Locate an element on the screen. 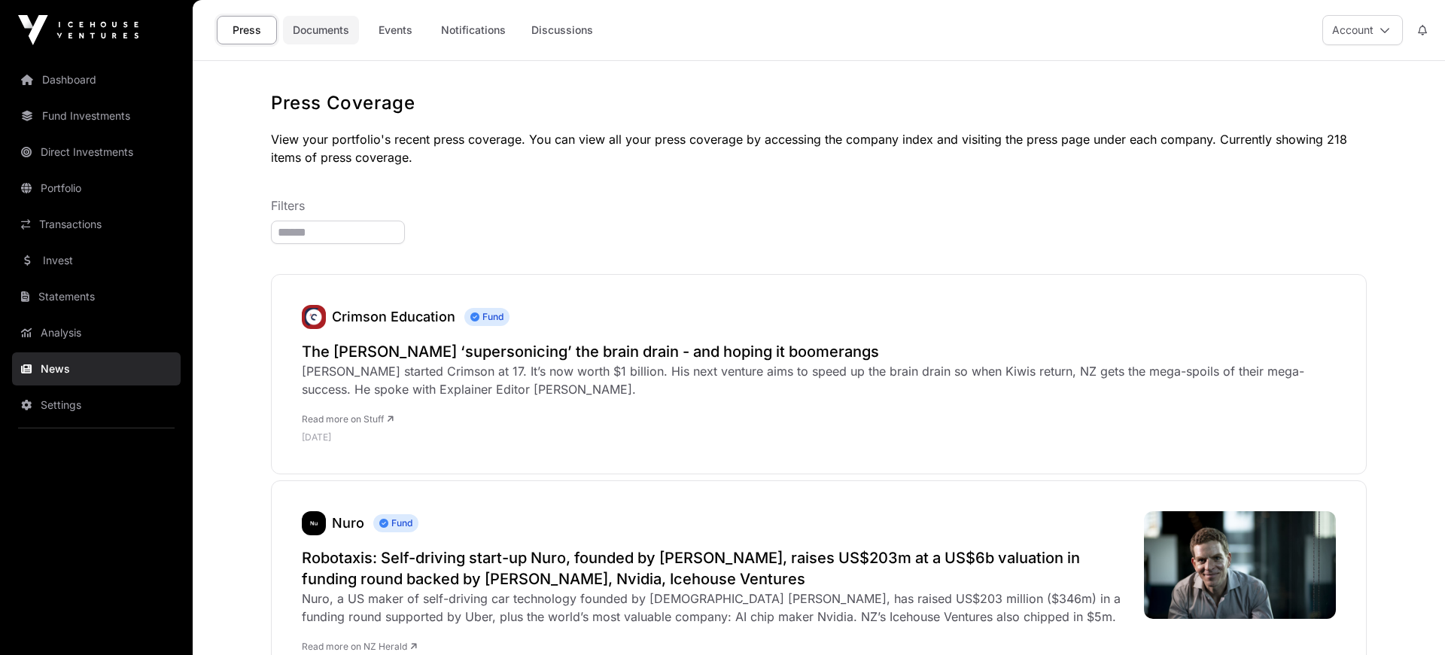 This screenshot has height=655, width=1445. button: Account is located at coordinates (1362, 30).